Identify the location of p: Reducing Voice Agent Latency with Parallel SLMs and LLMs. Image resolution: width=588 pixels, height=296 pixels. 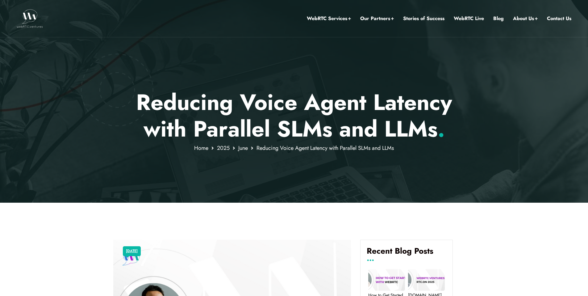
(294, 115).